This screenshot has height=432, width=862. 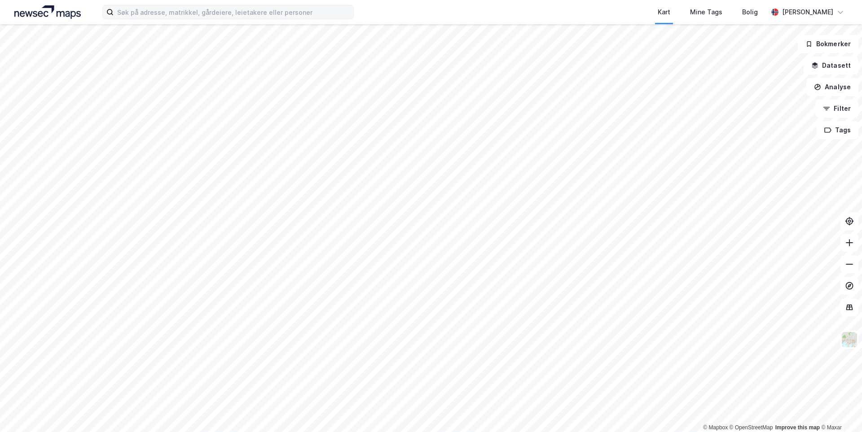 I want to click on a: OpenStreetMap, so click(x=751, y=428).